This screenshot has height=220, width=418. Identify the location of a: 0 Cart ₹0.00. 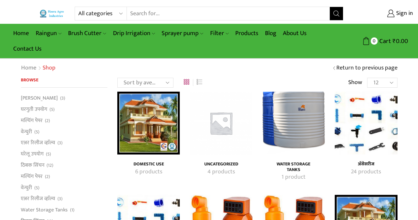
(379, 41).